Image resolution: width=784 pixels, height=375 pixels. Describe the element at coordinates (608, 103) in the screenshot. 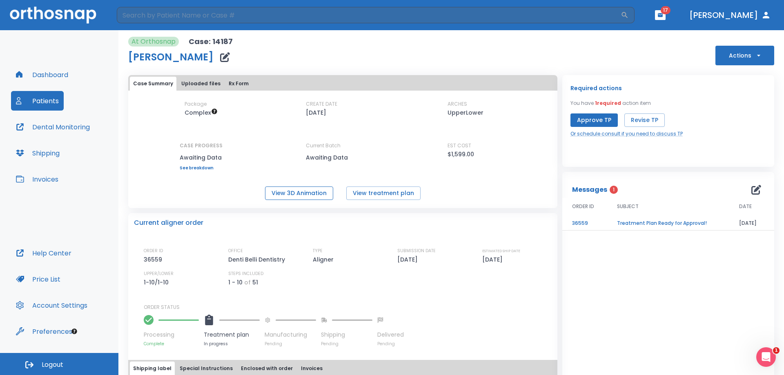

I see `span: 1 required` at that location.